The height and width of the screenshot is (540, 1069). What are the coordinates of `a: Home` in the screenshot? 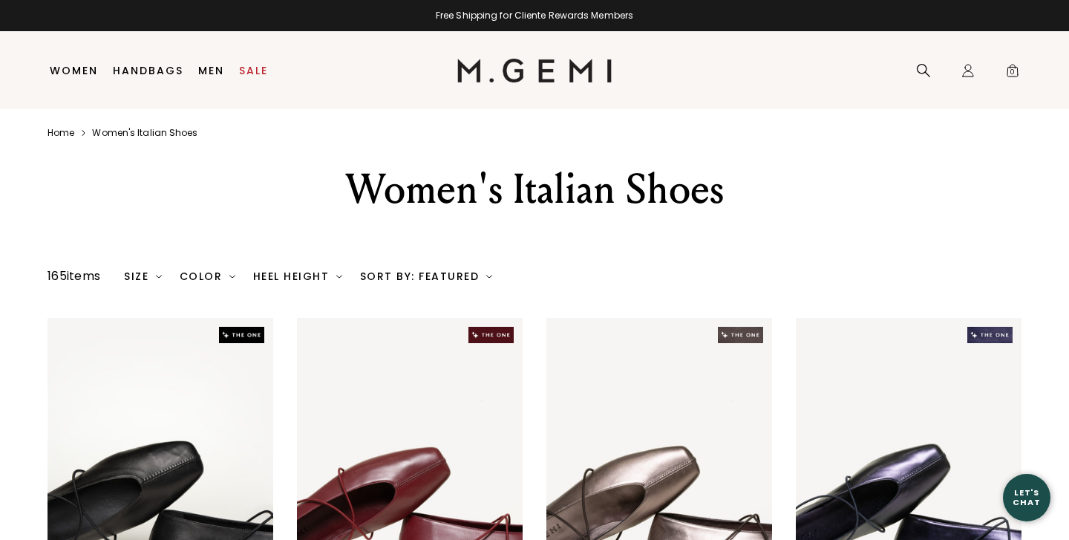 It's located at (61, 133).